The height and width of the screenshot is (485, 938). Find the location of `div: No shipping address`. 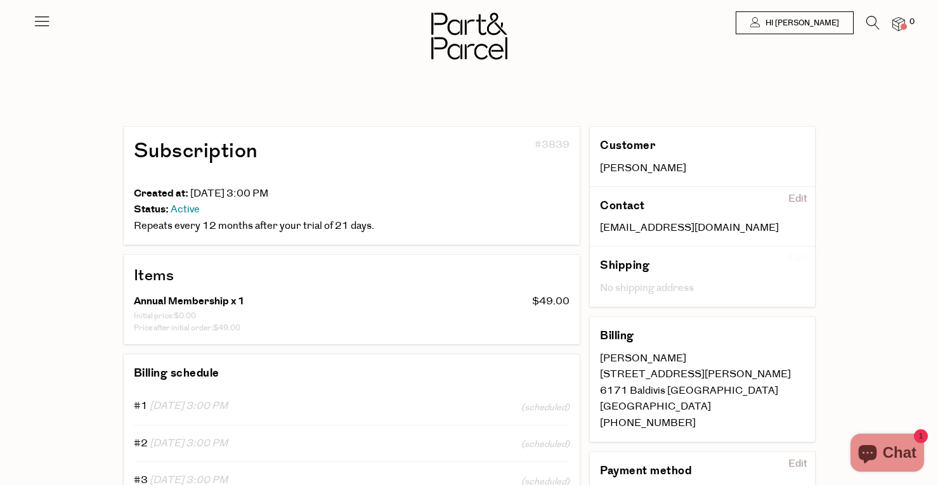

div: No shipping address is located at coordinates (702, 288).